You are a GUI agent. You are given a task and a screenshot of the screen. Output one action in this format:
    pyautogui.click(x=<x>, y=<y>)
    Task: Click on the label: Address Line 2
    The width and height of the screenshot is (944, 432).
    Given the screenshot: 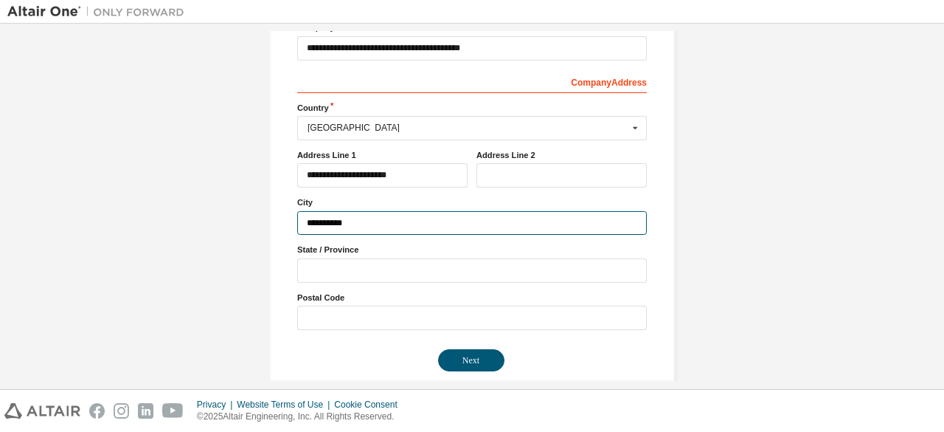 What is the action you would take?
    pyautogui.click(x=561, y=155)
    